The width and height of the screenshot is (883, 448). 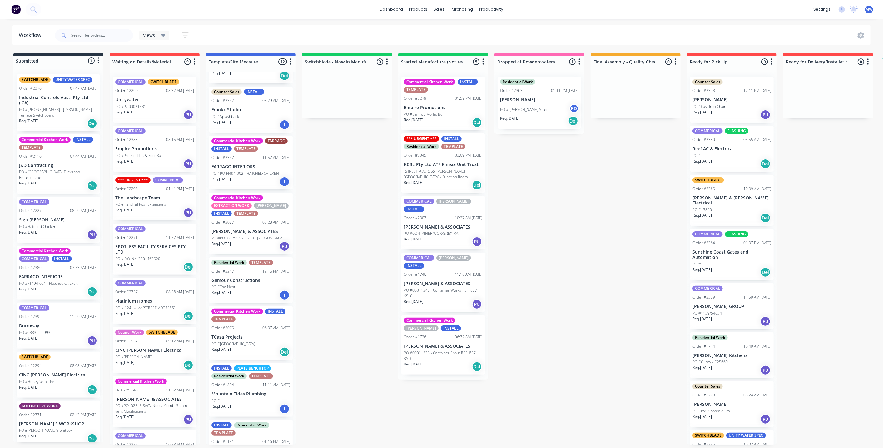 What do you see at coordinates (709, 107) in the screenshot?
I see `p: PO #Cast Iron Chair` at bounding box center [709, 107].